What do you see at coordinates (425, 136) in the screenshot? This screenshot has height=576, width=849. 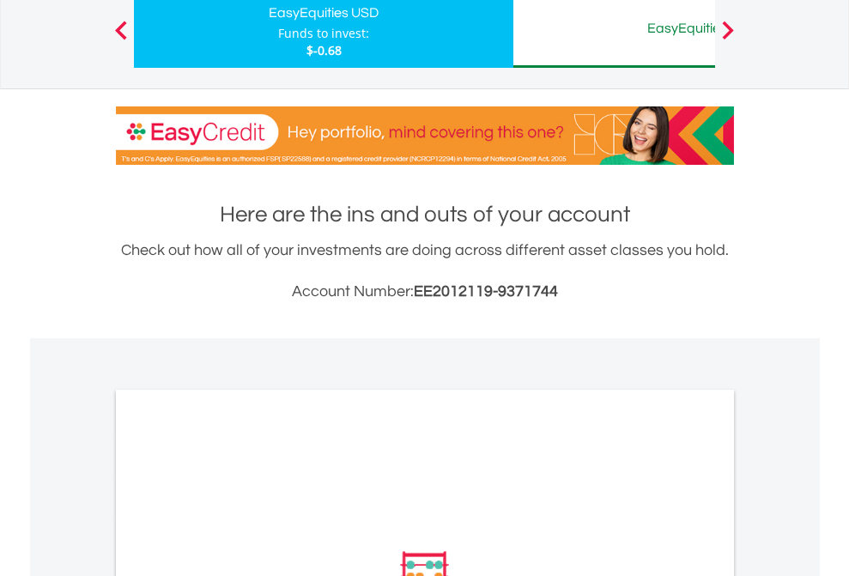 I see `img: EasyCredit Promotion Banner` at bounding box center [425, 136].